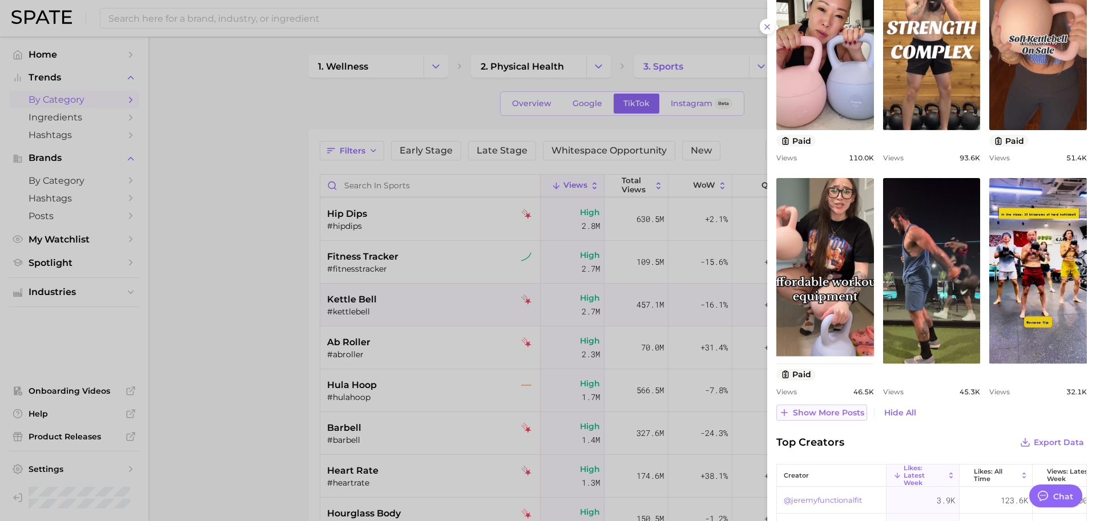 This screenshot has width=1096, height=521. What do you see at coordinates (900, 413) in the screenshot?
I see `span: Hide All` at bounding box center [900, 413].